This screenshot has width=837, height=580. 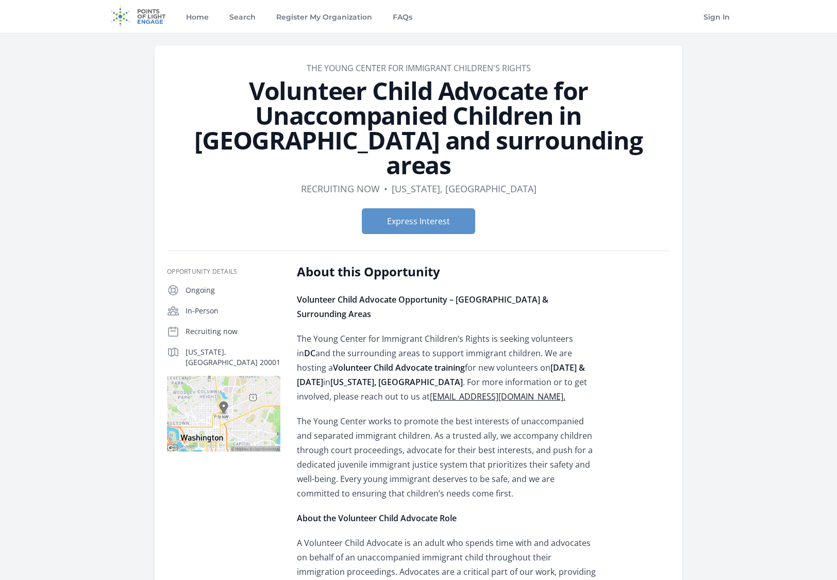 I want to click on p: Recruiting now, so click(x=233, y=331).